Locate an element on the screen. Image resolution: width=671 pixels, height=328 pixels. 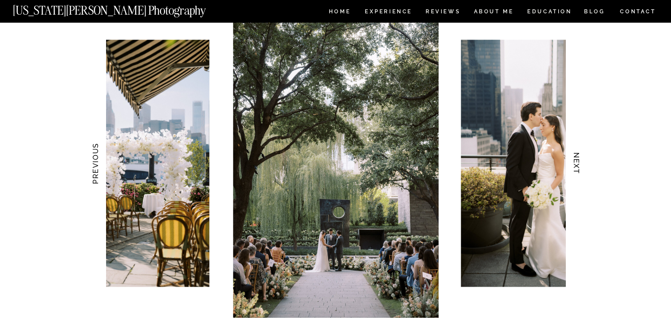
a: CONTACT is located at coordinates (638, 12).